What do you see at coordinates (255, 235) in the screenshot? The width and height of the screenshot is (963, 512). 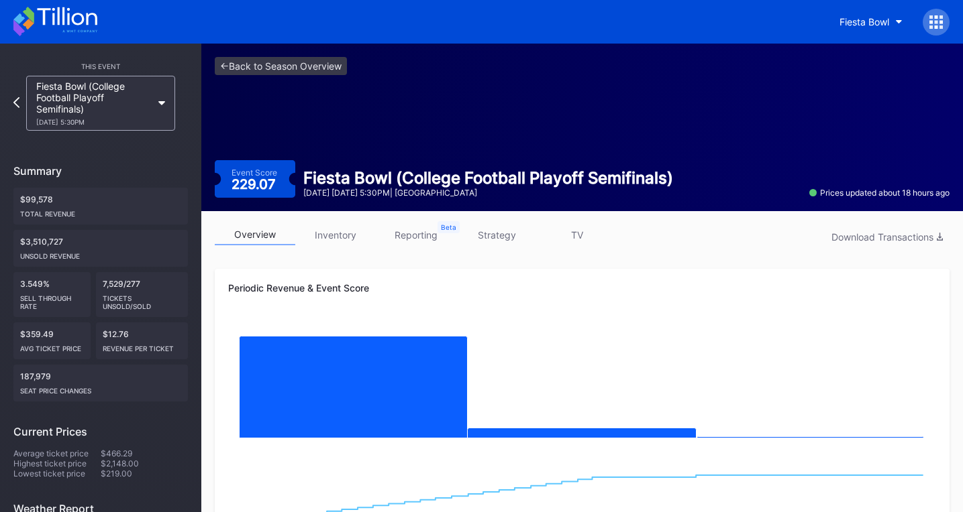 I see `a: overview` at bounding box center [255, 235].